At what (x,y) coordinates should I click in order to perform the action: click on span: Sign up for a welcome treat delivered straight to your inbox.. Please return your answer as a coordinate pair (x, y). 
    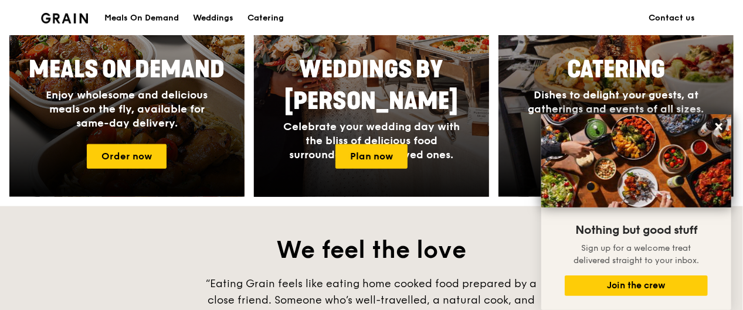
    Looking at the image, I should click on (636, 255).